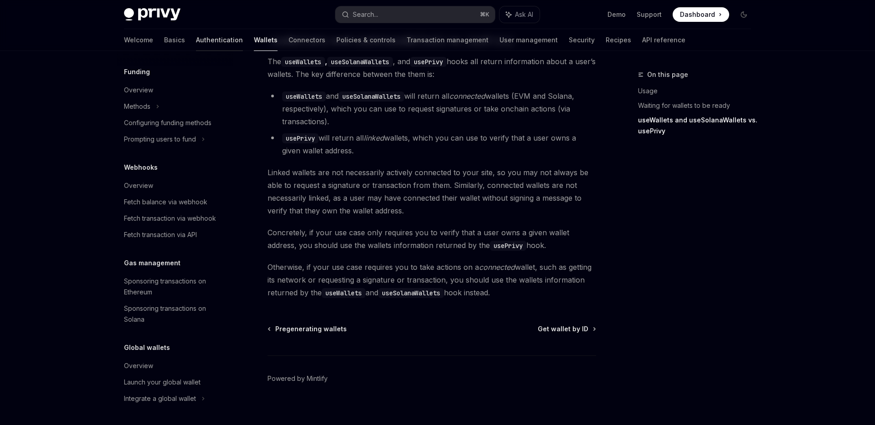  Describe the element at coordinates (365, 15) in the screenshot. I see `div: Search...` at that location.